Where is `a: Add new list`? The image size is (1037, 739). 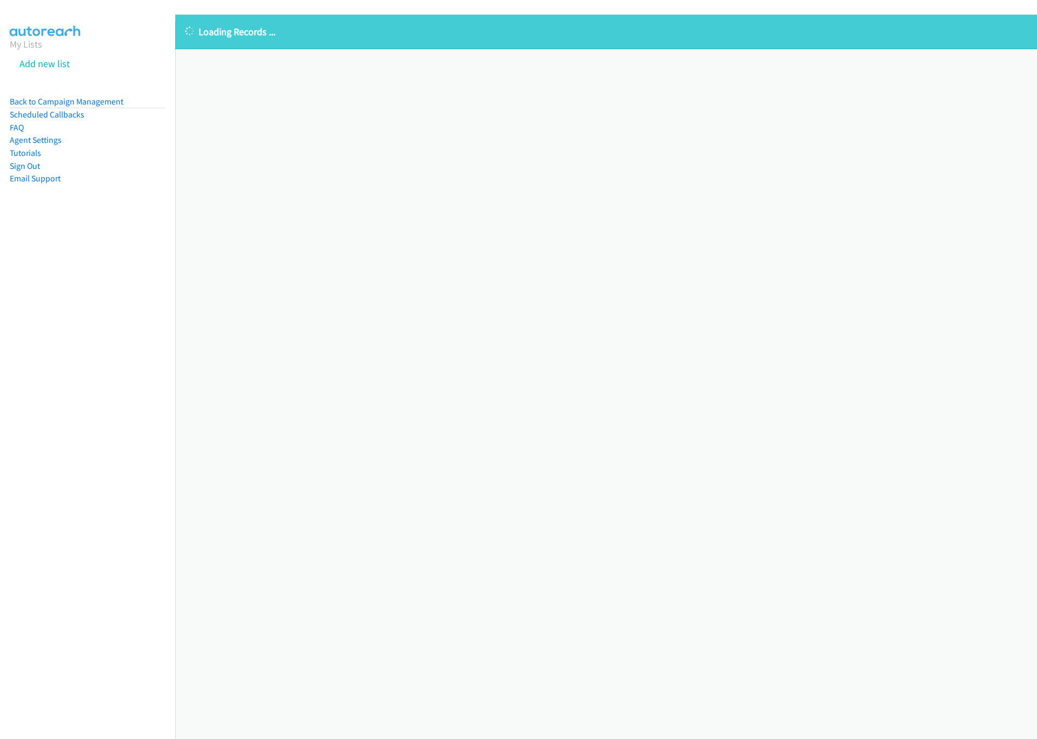
a: Add new list is located at coordinates (44, 63).